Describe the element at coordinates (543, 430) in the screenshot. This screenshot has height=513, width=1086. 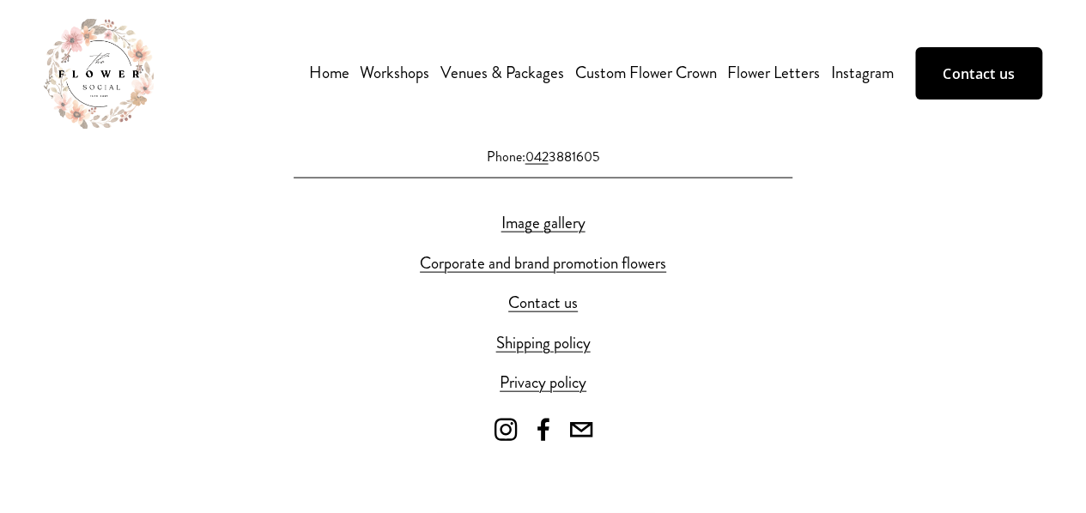
I see `a: facebook-unauth` at that location.